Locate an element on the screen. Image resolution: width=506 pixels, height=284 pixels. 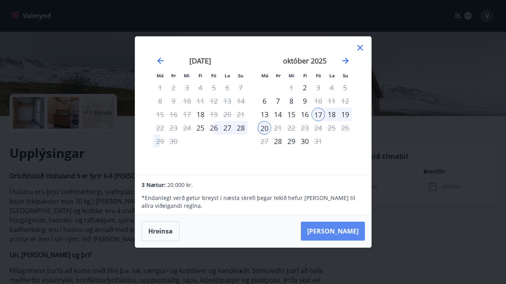
td: Not available. þriðjudagur, 30. september 2025 is located at coordinates (173, 141).